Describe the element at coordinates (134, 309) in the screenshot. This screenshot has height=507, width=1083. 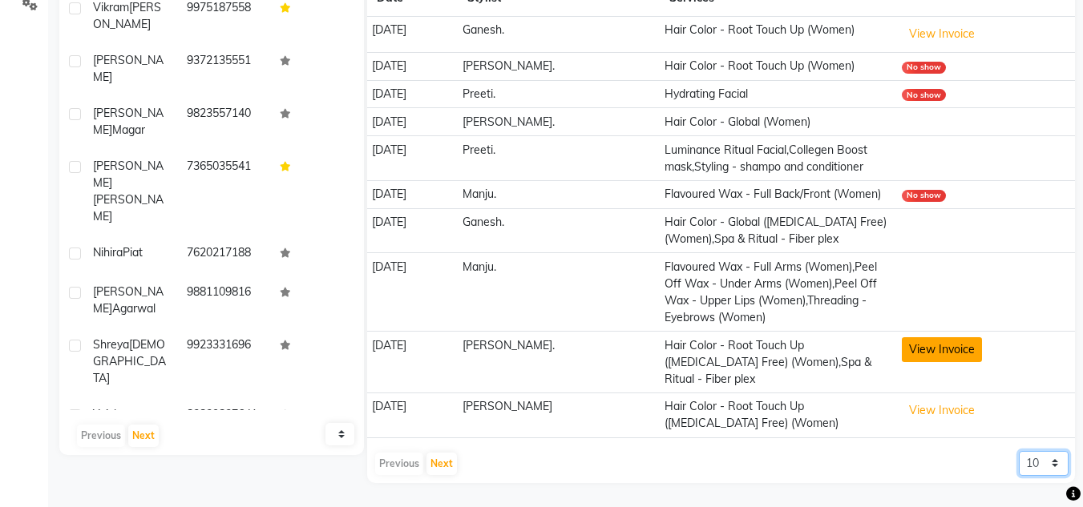
I see `span: Agarwal` at that location.